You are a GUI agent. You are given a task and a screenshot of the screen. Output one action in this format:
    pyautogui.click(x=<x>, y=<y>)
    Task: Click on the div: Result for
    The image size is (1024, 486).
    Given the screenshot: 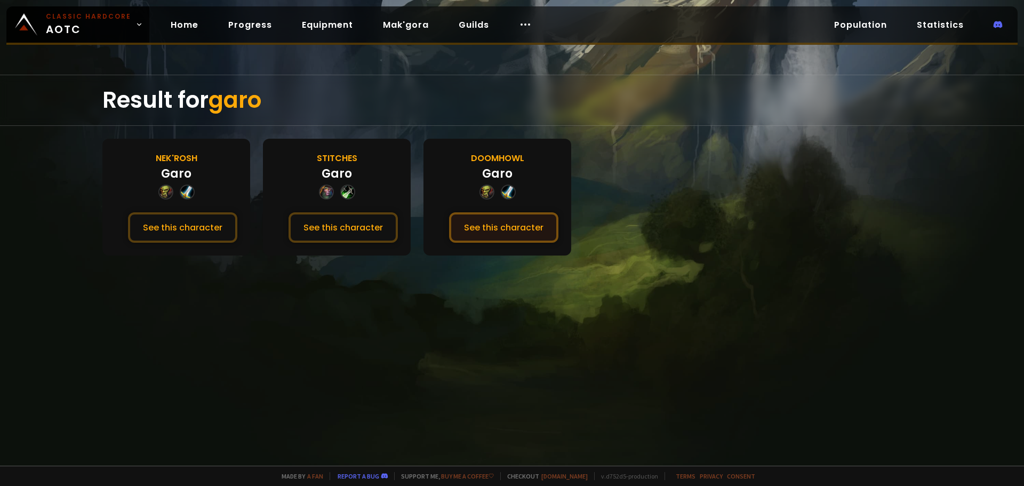 What is the action you would take?
    pyautogui.click(x=512, y=100)
    